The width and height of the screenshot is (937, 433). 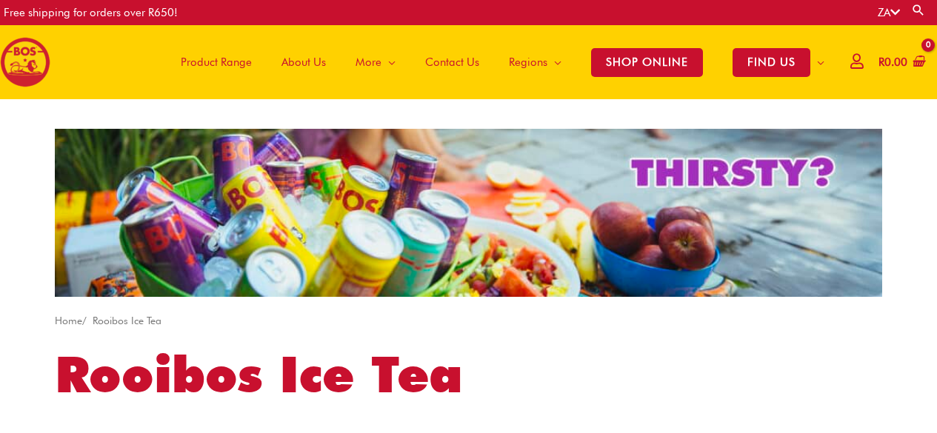 What do you see at coordinates (646, 62) in the screenshot?
I see `span: SHOP ONLINE` at bounding box center [646, 62].